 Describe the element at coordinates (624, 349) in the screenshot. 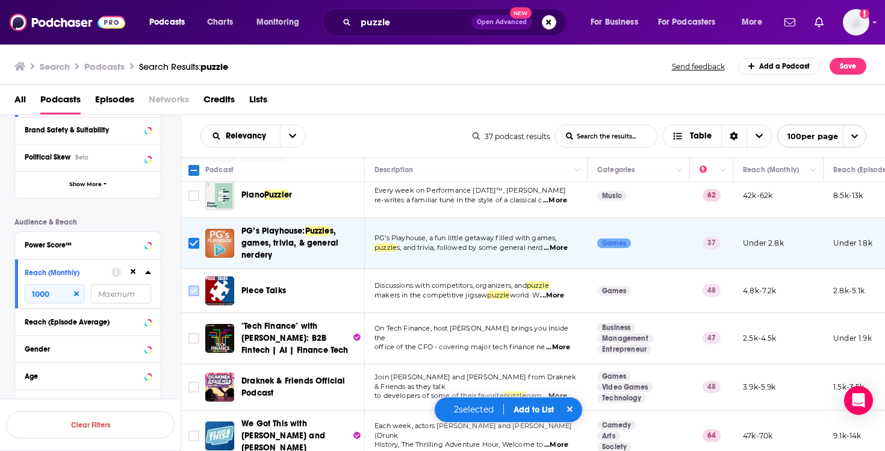

I see `a: Entrepreneur` at that location.